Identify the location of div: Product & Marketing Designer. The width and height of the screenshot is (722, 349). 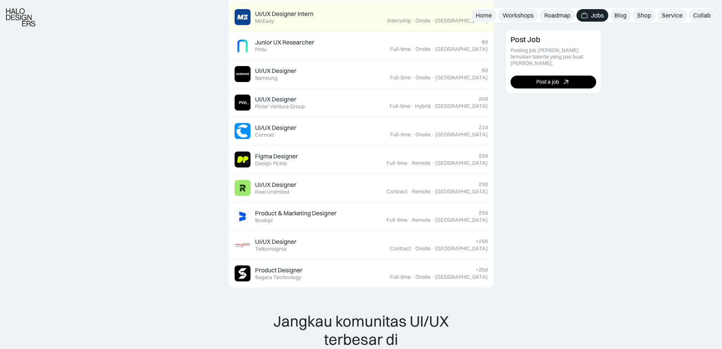
(296, 213).